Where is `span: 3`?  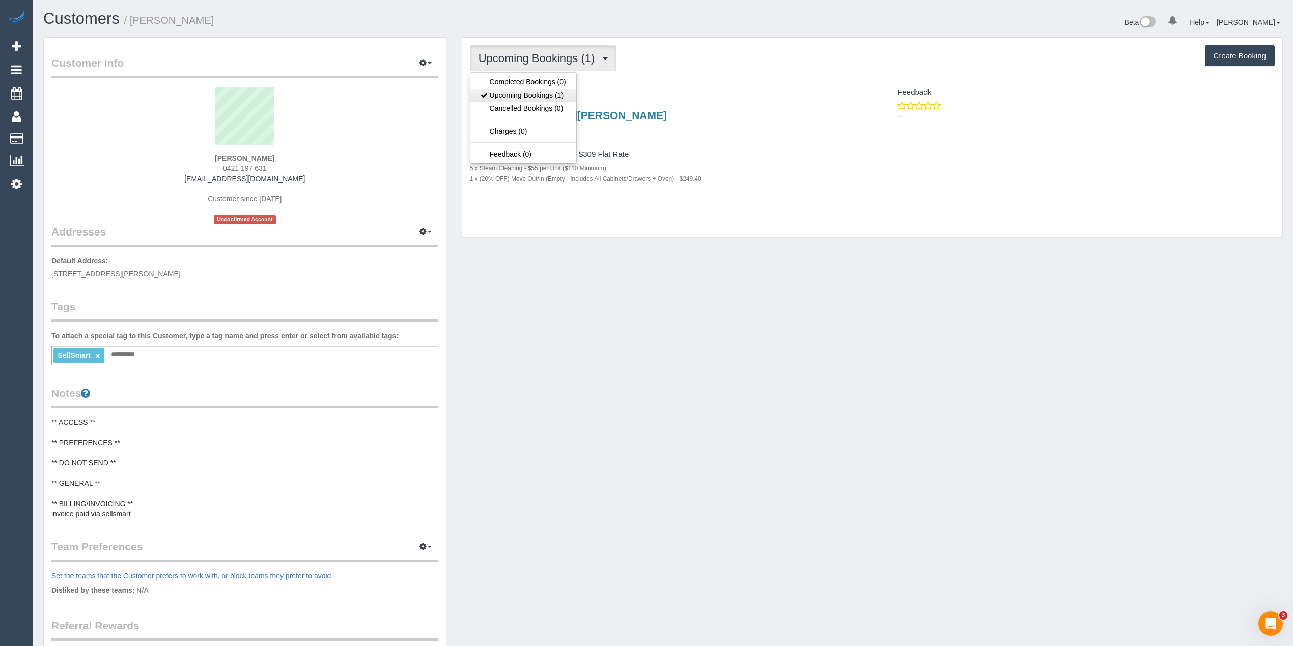 span: 3 is located at coordinates (1283, 616).